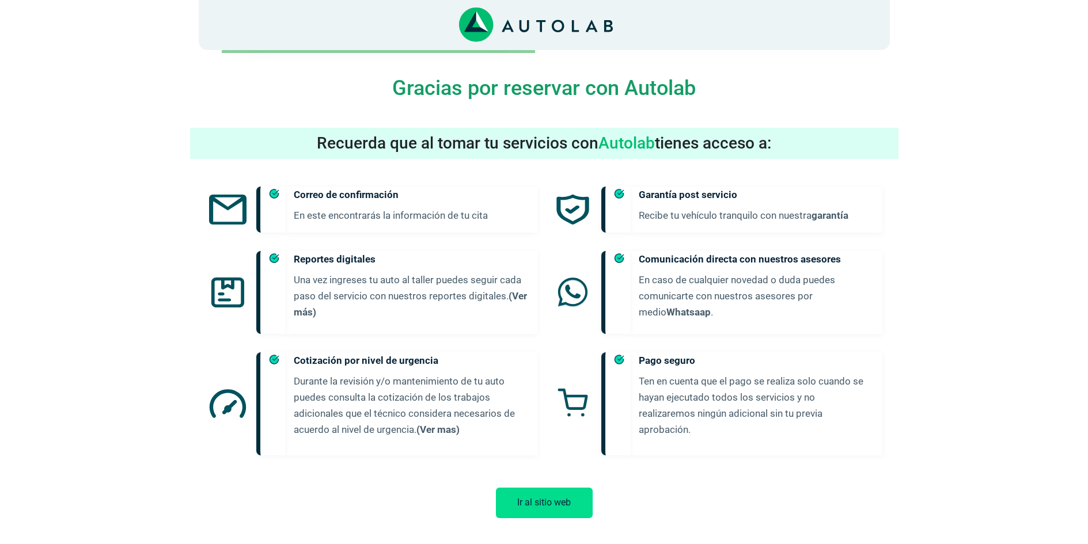 The height and width of the screenshot is (544, 1088). Describe the element at coordinates (756, 215) in the screenshot. I see `p: Recibe tu vehículo tranquilo con nuestra` at that location.